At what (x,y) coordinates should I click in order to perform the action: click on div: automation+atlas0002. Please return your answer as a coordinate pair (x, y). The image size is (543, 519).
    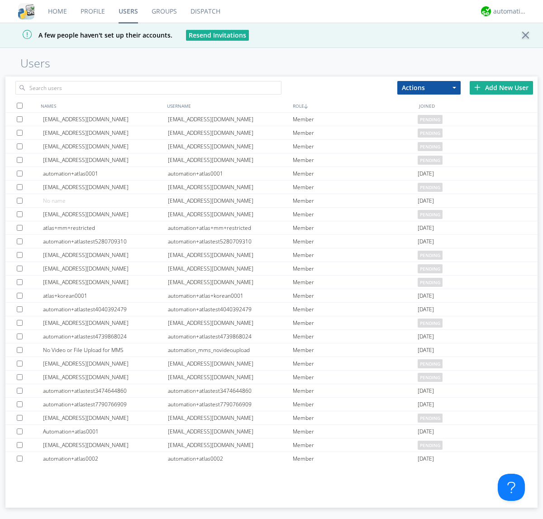
    Looking at the image, I should click on (105, 458).